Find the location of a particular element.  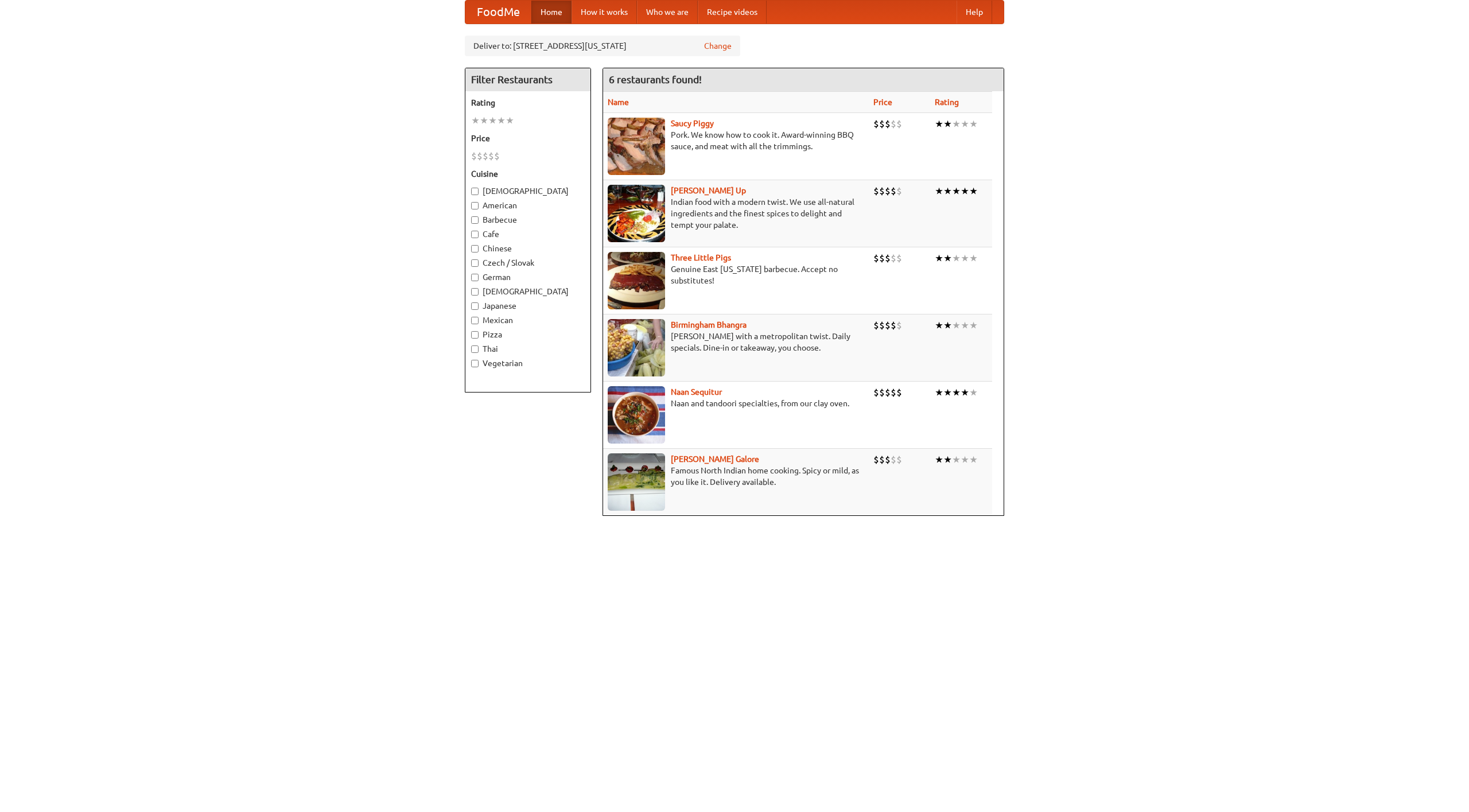

a: Birmingham Bhangra is located at coordinates (709, 325).